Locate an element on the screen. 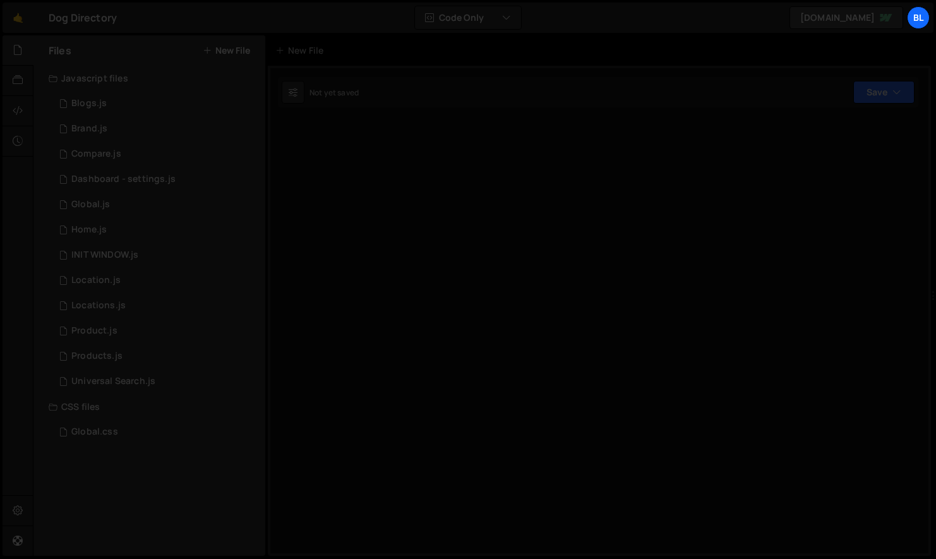 The image size is (936, 559). button: Code Only is located at coordinates (468, 18).